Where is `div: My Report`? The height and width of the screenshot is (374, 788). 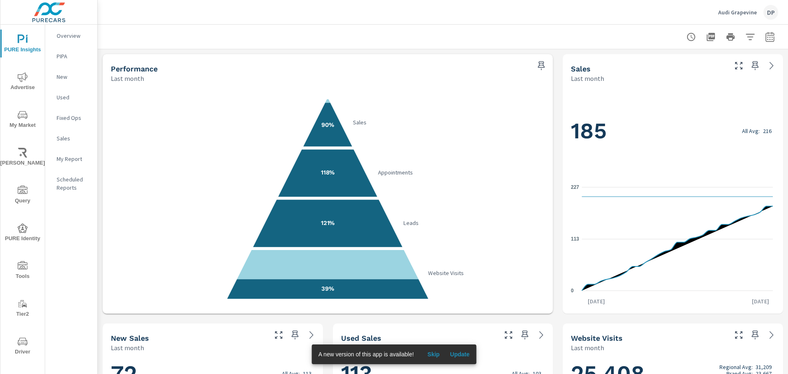
div: My Report is located at coordinates (71, 159).